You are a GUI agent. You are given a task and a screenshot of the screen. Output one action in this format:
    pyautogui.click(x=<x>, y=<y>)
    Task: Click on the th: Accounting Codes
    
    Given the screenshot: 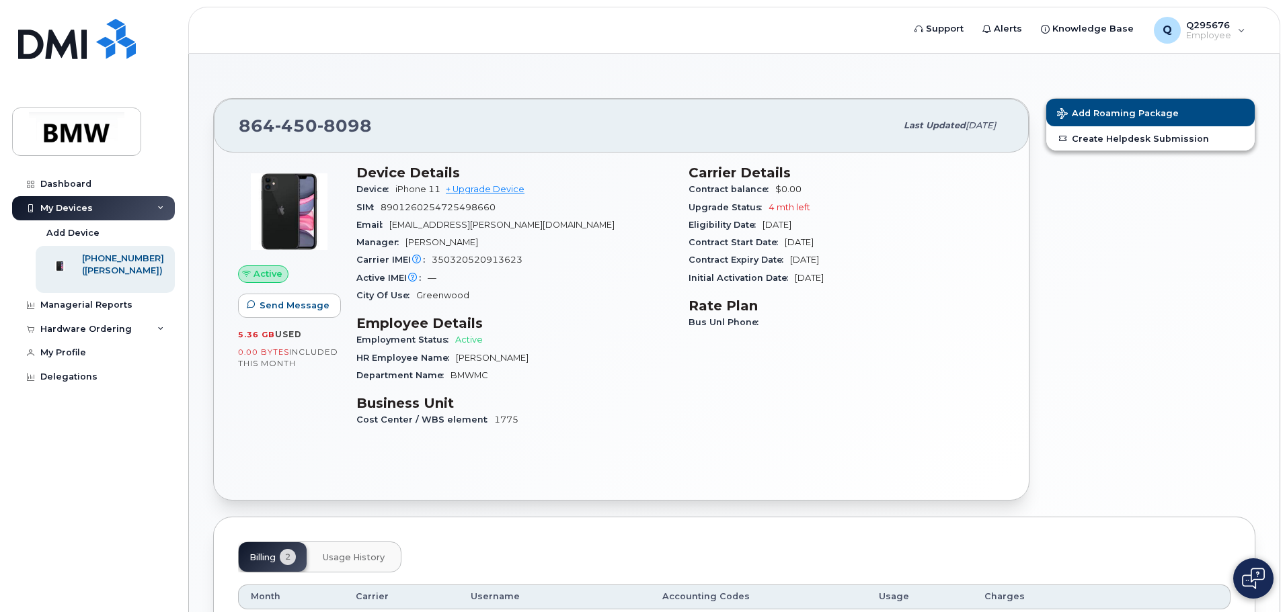 What is the action you would take?
    pyautogui.click(x=758, y=597)
    